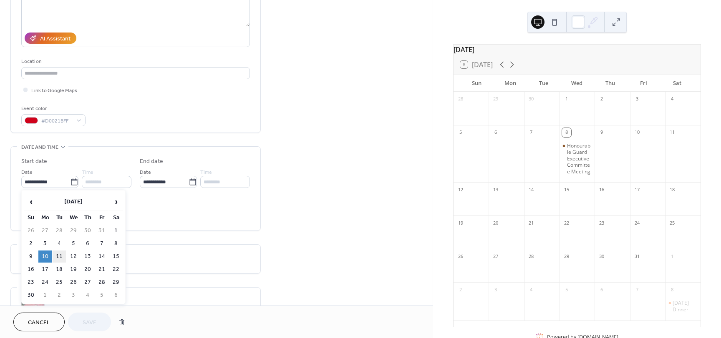 The height and width of the screenshot is (338, 721). I want to click on div: Start date, so click(34, 162).